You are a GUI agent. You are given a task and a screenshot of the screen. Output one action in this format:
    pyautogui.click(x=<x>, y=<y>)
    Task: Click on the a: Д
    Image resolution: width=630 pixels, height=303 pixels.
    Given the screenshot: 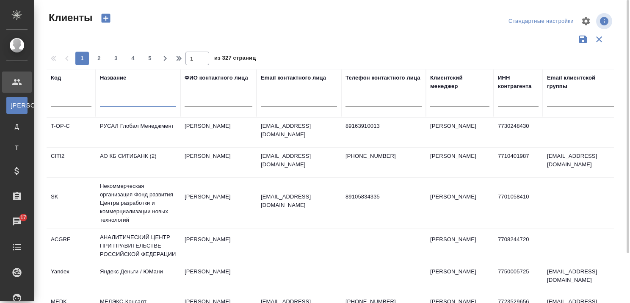 What is the action you would take?
    pyautogui.click(x=17, y=127)
    